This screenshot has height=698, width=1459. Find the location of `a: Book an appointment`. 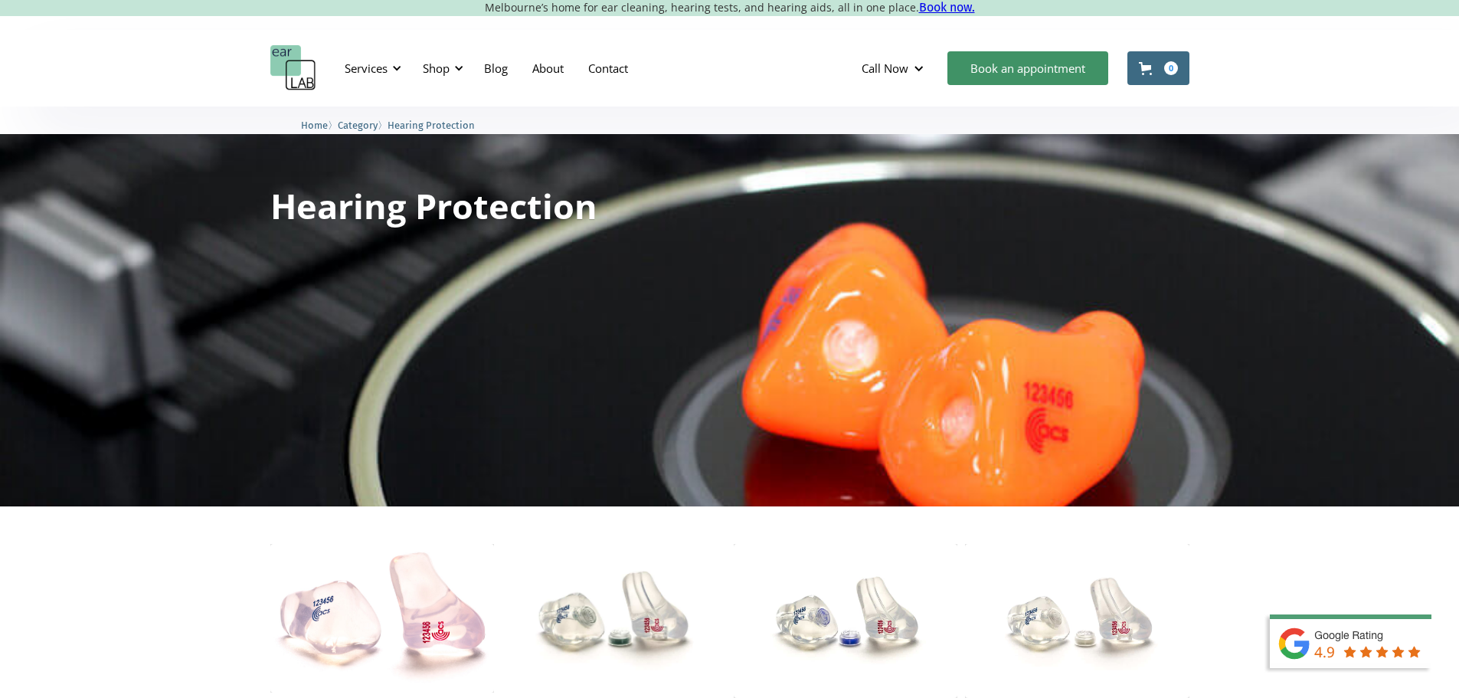

a: Book an appointment is located at coordinates (1028, 68).